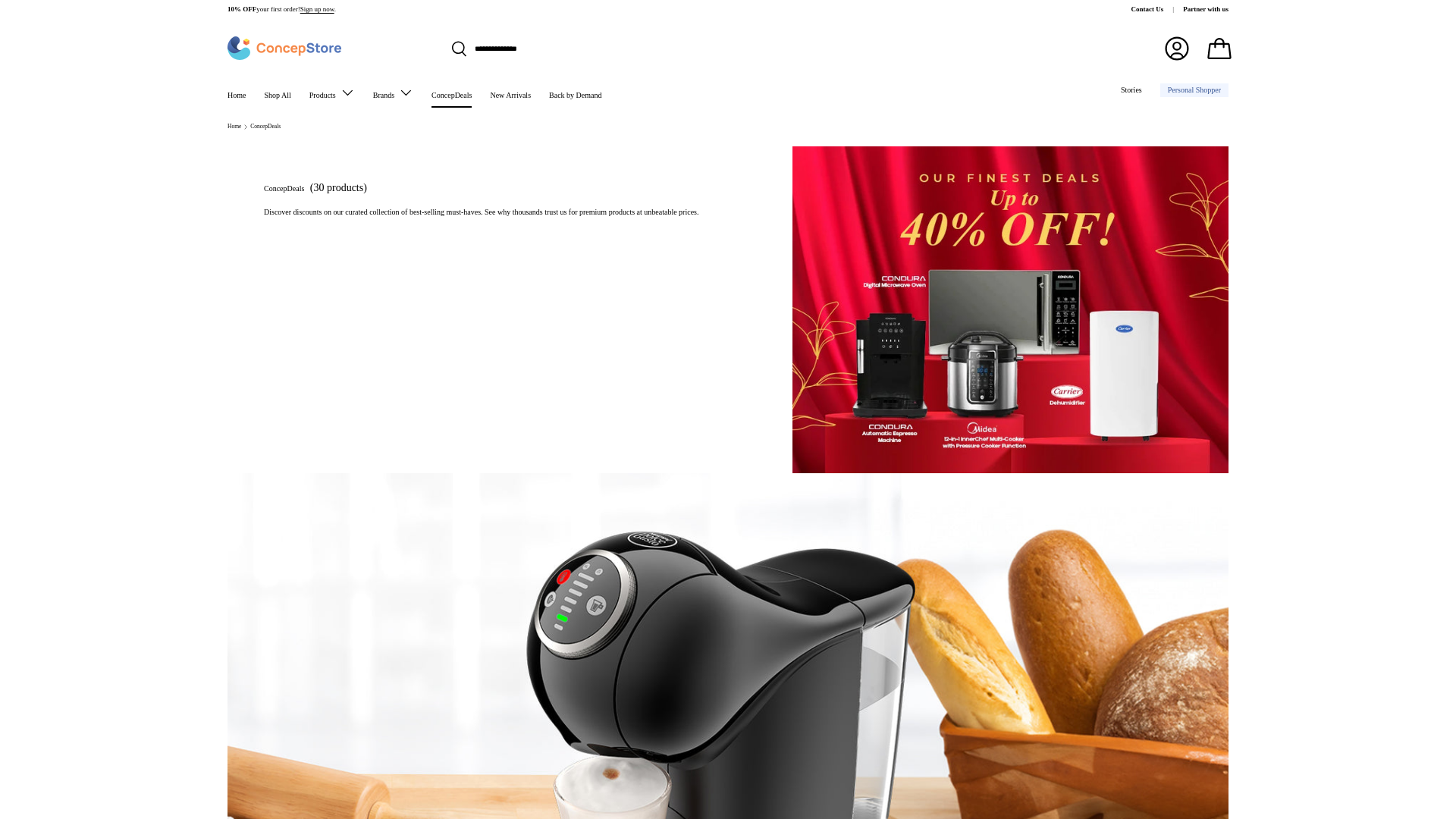 This screenshot has height=819, width=1456. Describe the element at coordinates (285, 47) in the screenshot. I see `img: ConcepStore` at that location.